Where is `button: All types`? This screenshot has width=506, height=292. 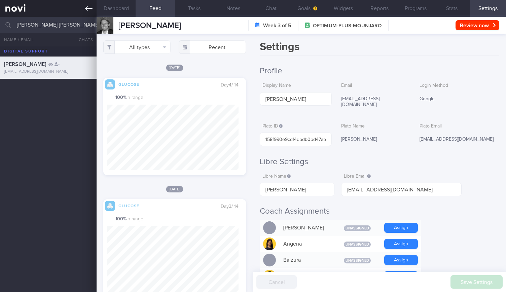 button: All types is located at coordinates (137, 47).